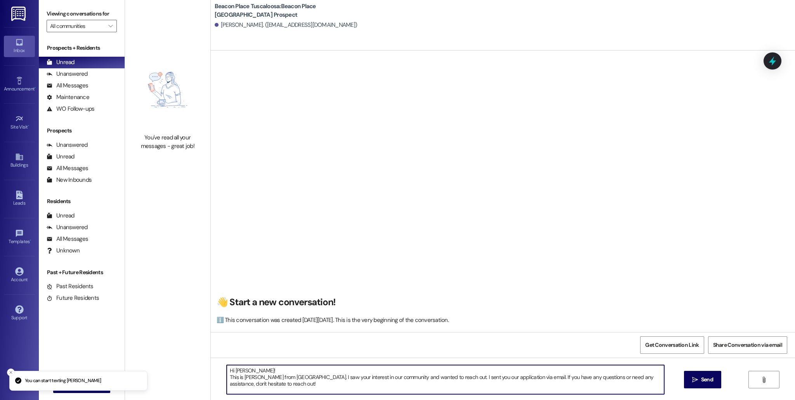 This screenshot has height=400, width=795. Describe the element at coordinates (70, 109) in the screenshot. I see `div: WO Follow-ups` at that location.